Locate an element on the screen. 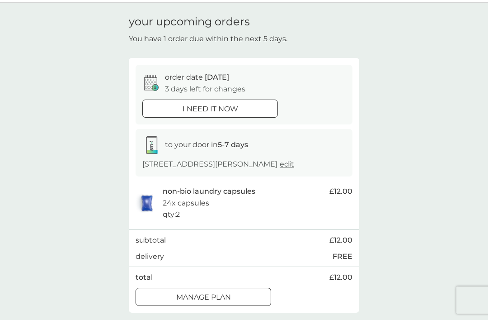 The image size is (488, 320). p: FREE is located at coordinates (343, 256).